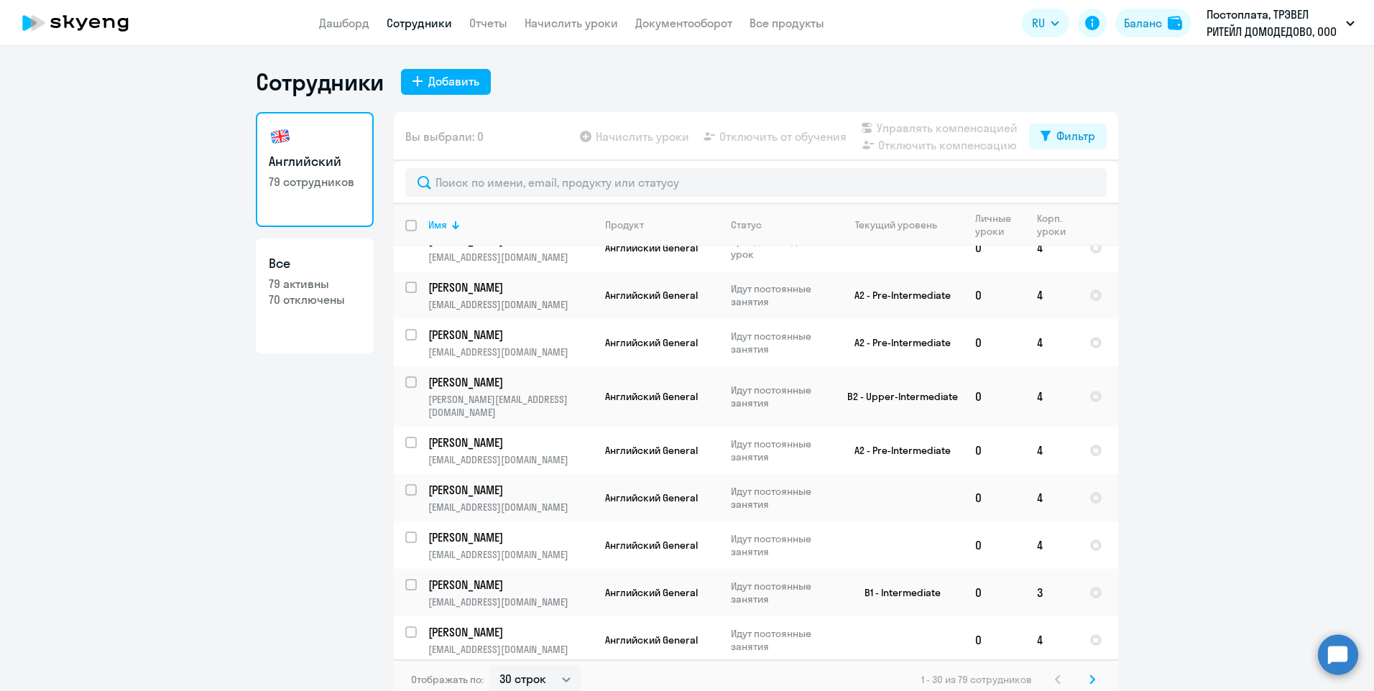  What do you see at coordinates (1076, 136) in the screenshot?
I see `div: Фильтр` at bounding box center [1076, 136].